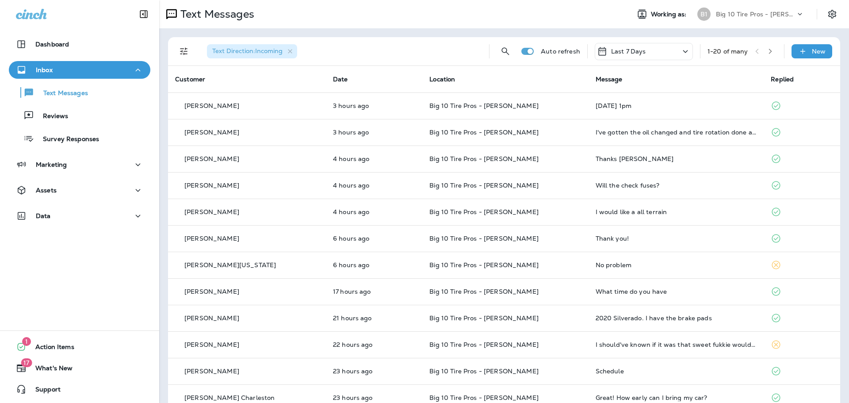 This screenshot has height=403, width=849. What do you see at coordinates (341, 79) in the screenshot?
I see `span: Date` at bounding box center [341, 79].